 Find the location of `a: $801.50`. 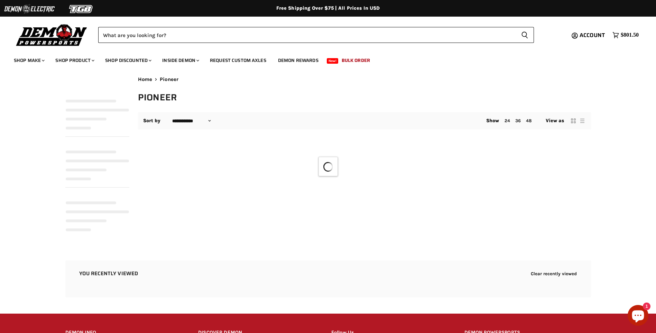

a: $801.50 is located at coordinates (626, 35).